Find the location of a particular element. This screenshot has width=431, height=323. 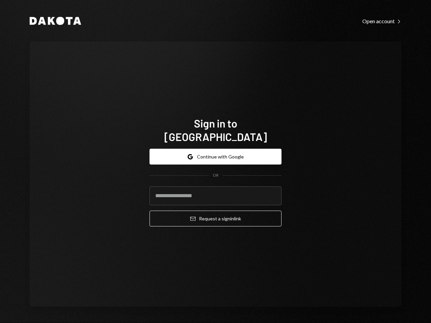

button: Continue with Google is located at coordinates (216, 157).